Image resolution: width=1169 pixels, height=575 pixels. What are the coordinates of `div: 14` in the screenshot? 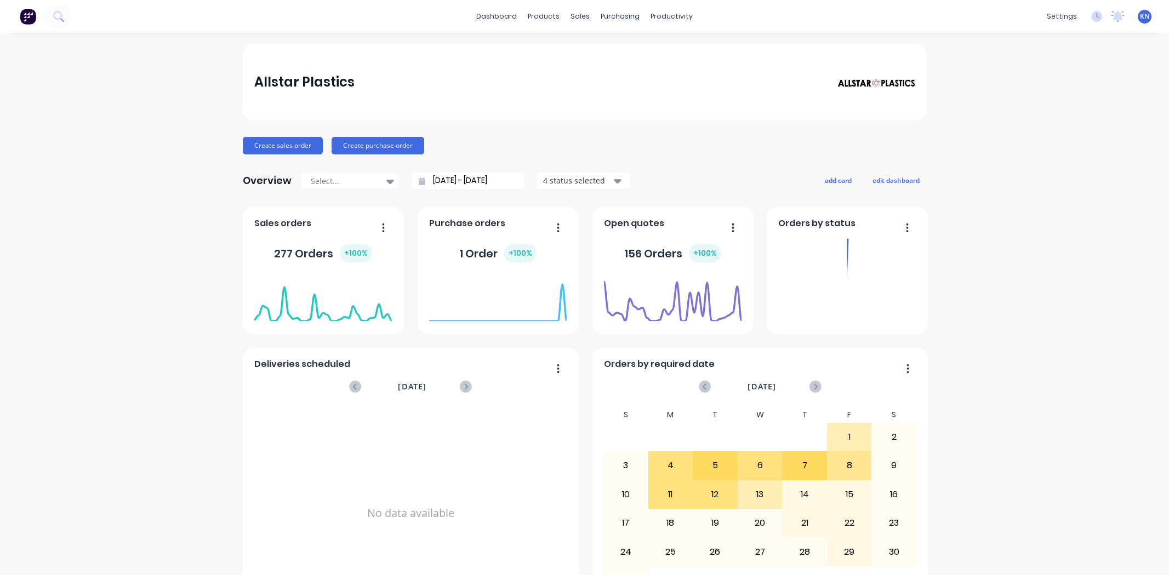 It's located at (804, 495).